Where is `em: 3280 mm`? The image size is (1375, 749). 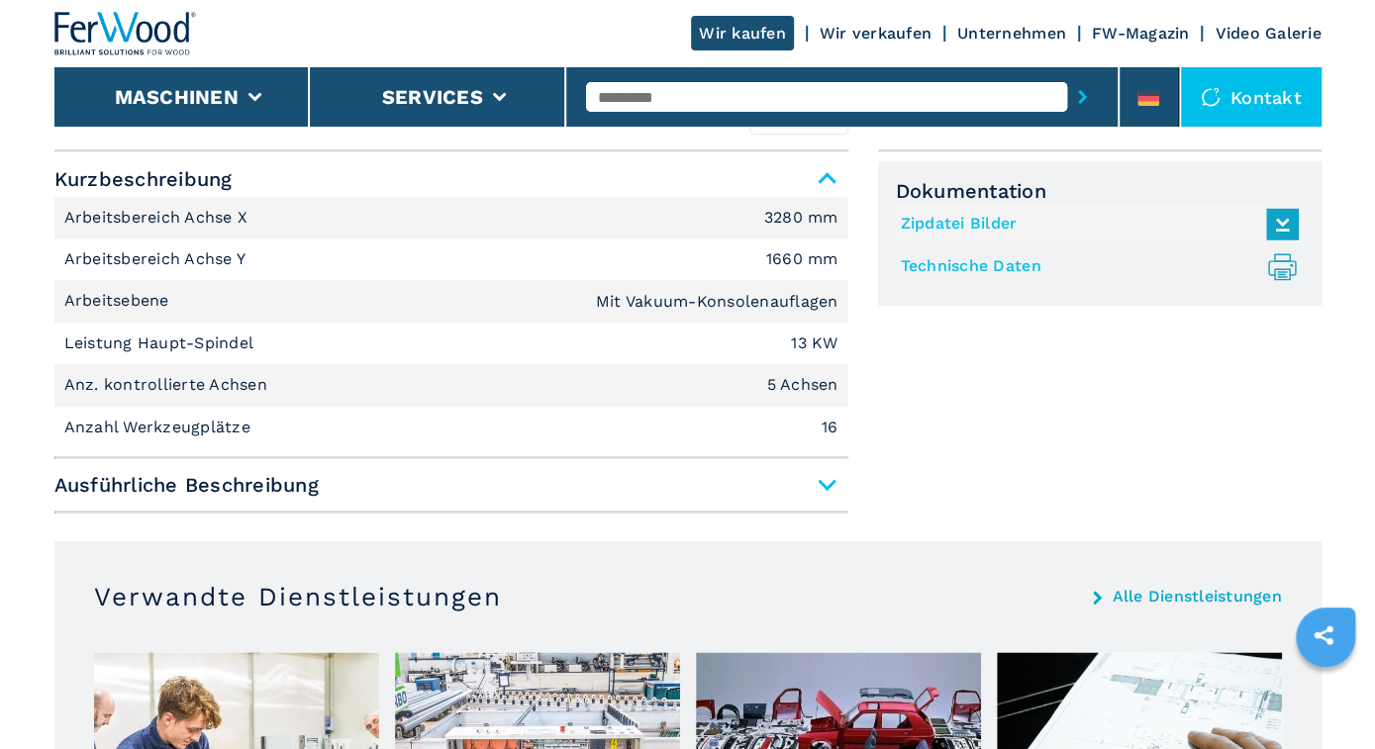
em: 3280 mm is located at coordinates (801, 218).